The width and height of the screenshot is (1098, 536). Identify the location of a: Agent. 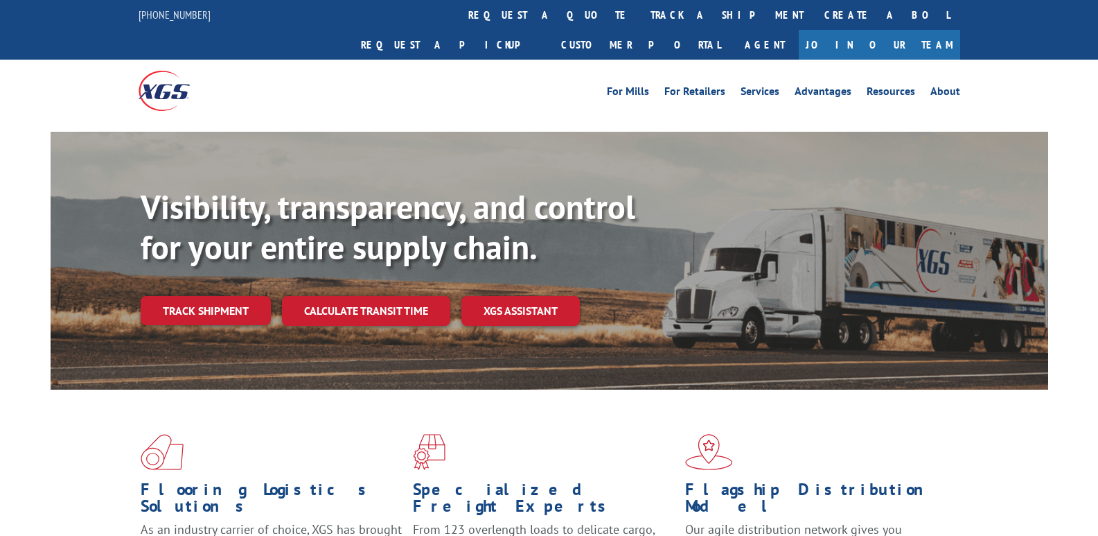
(765, 44).